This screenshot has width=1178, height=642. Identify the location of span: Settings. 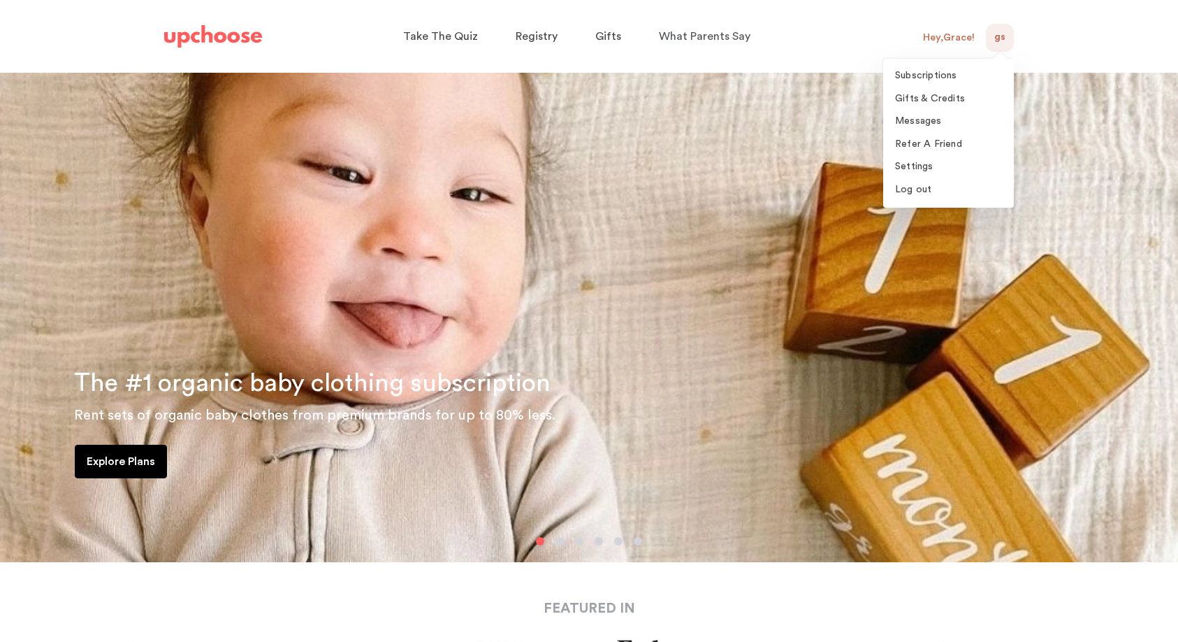
(914, 166).